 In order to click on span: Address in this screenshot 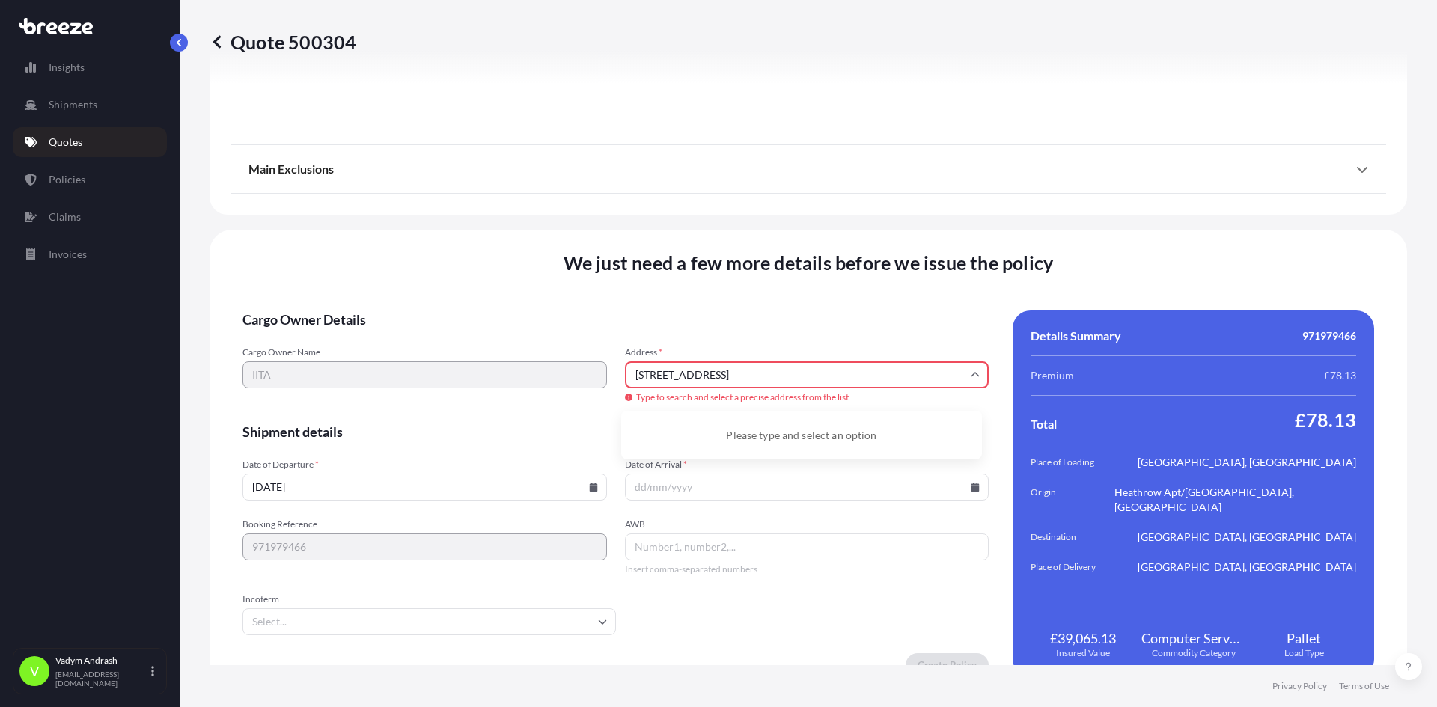, I will do `click(807, 352)`.